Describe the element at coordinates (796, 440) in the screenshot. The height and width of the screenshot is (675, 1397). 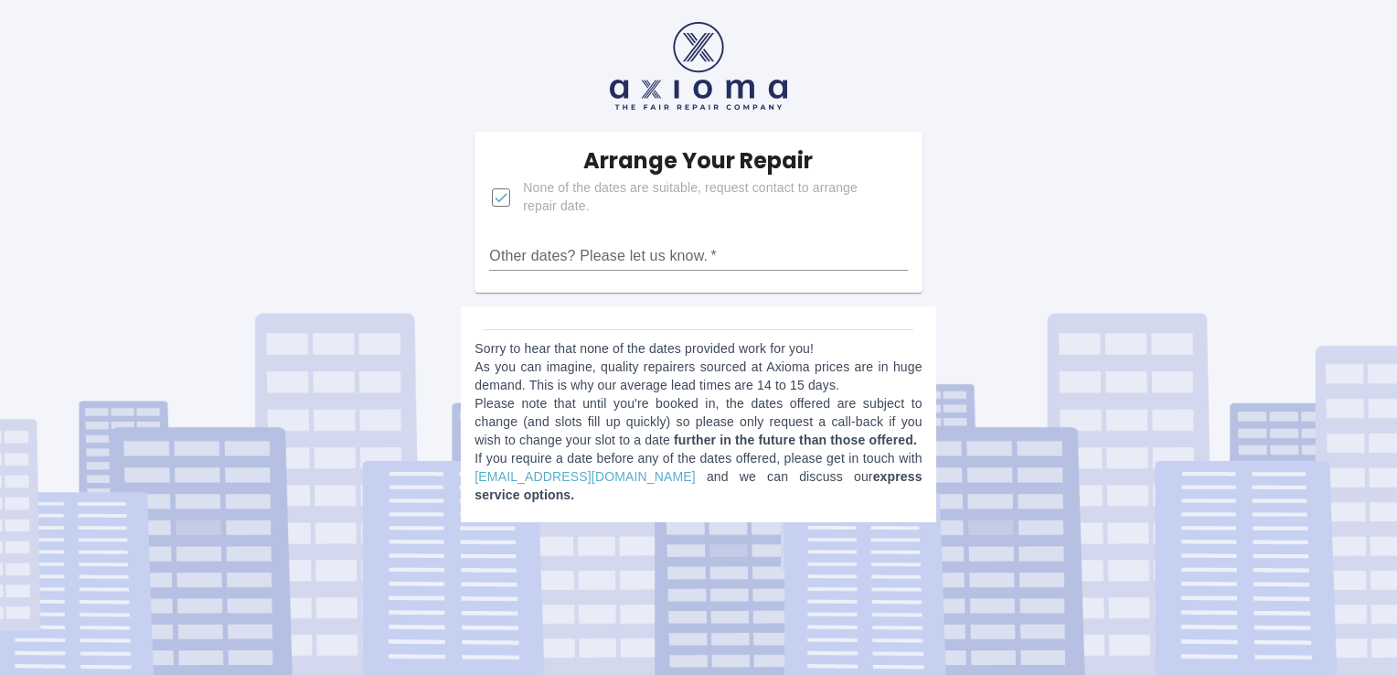
I see `b: further in the future than those offered.` at that location.